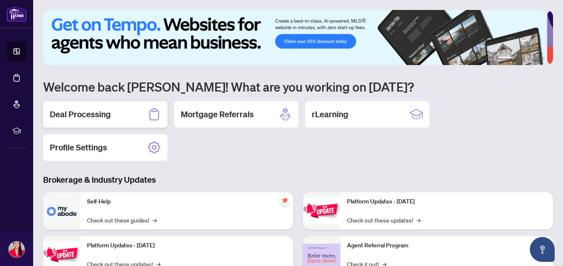 The image size is (563, 266). Describe the element at coordinates (80, 115) in the screenshot. I see `h2: Deal Processing` at that location.